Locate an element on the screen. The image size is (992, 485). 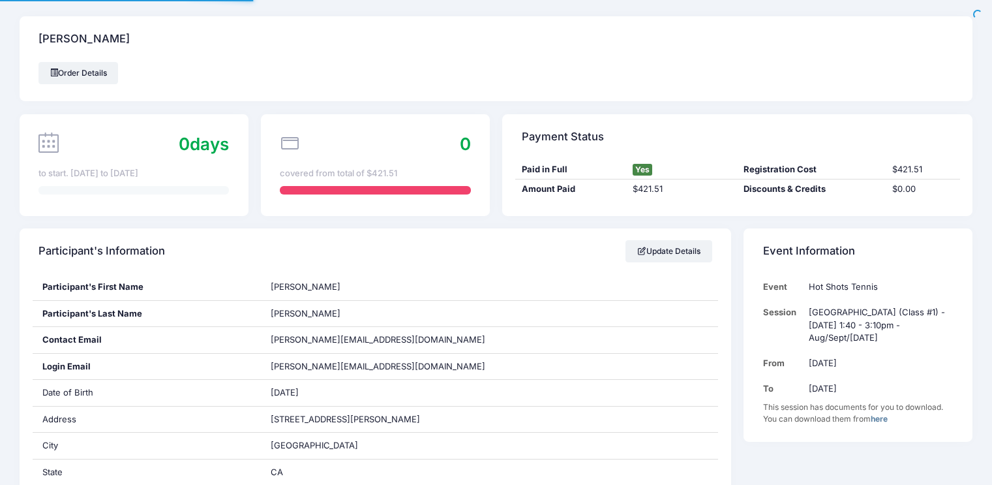
div: Discounts & Credits is located at coordinates (812, 189).